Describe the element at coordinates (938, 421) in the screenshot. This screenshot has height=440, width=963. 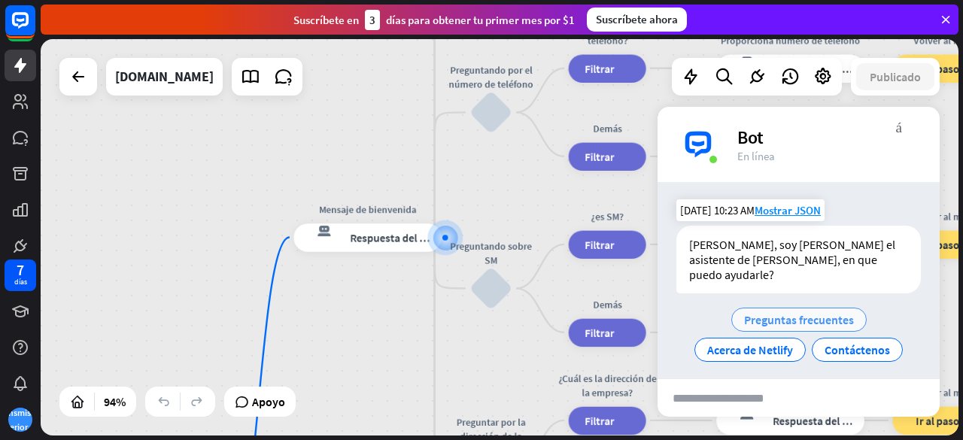
I see `font: Ir al paso` at that location.